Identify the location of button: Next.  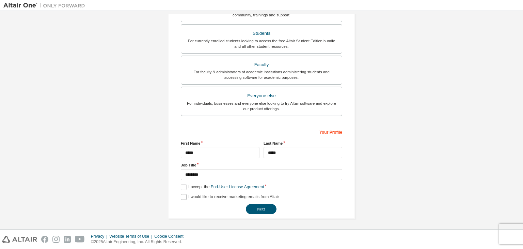
(261, 209).